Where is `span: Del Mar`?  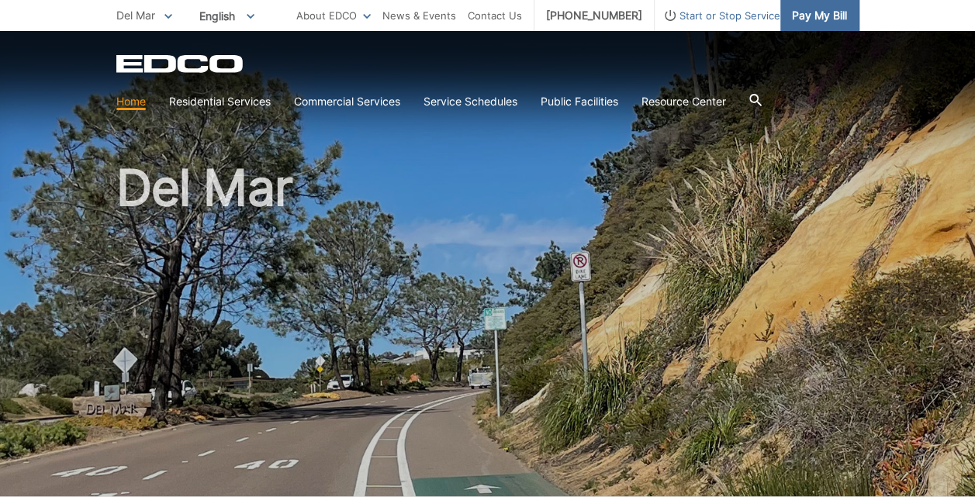
span: Del Mar is located at coordinates (136, 15).